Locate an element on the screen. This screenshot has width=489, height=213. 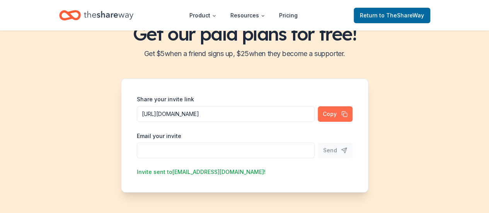
label: Share your invite link is located at coordinates (166, 99).